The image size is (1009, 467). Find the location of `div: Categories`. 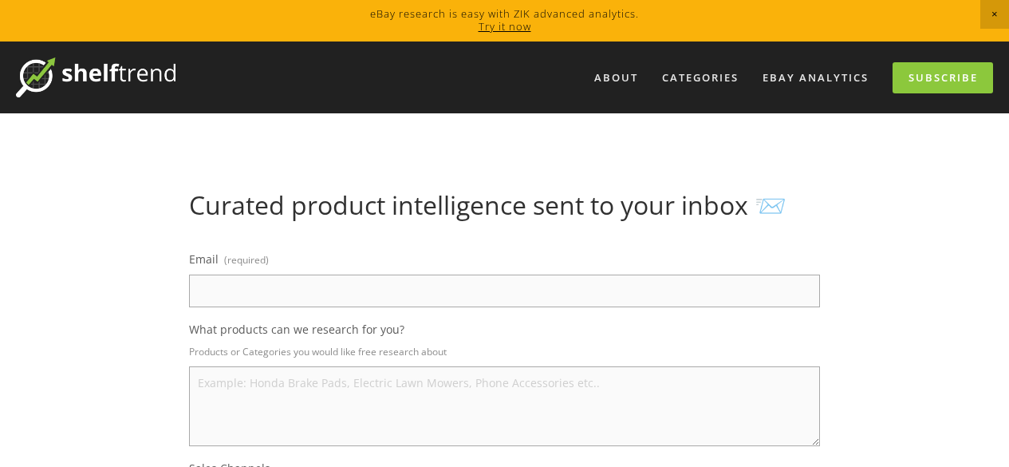

div: Categories is located at coordinates (700, 77).